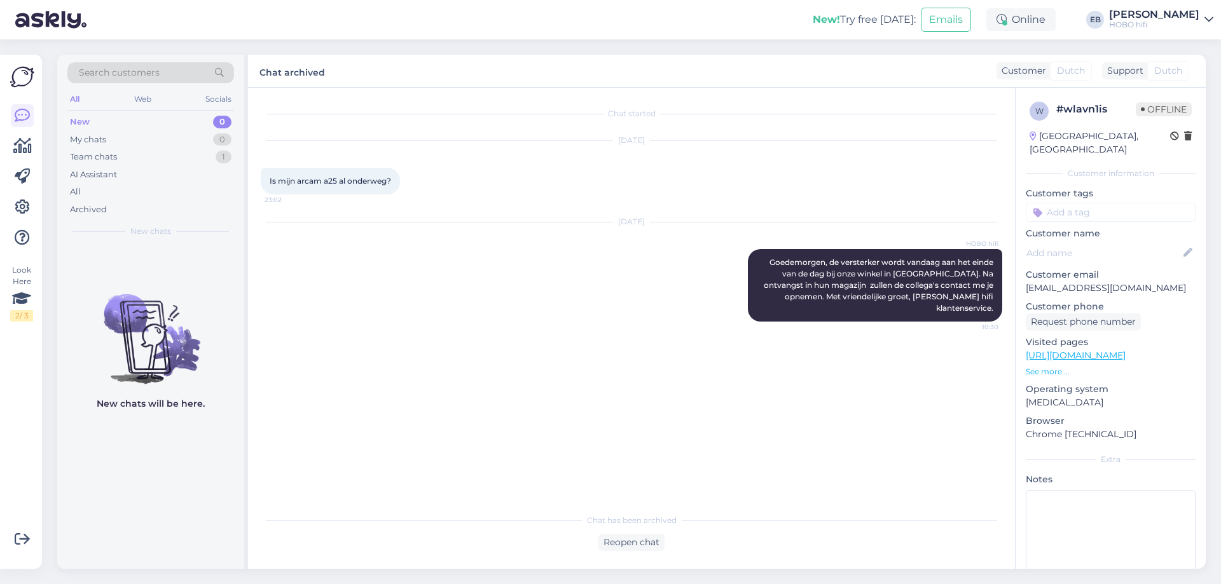 Image resolution: width=1221 pixels, height=584 pixels. What do you see at coordinates (1110, 212) in the screenshot?
I see `input: Add a tag` at bounding box center [1110, 212].